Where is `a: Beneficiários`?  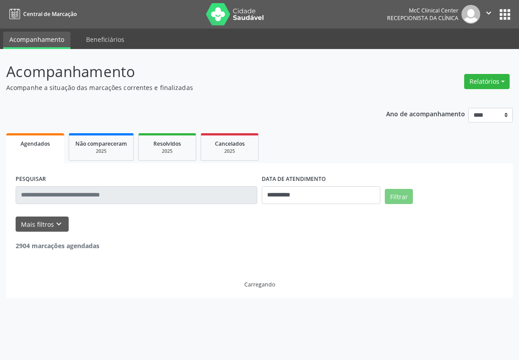 a: Beneficiários is located at coordinates (105, 39).